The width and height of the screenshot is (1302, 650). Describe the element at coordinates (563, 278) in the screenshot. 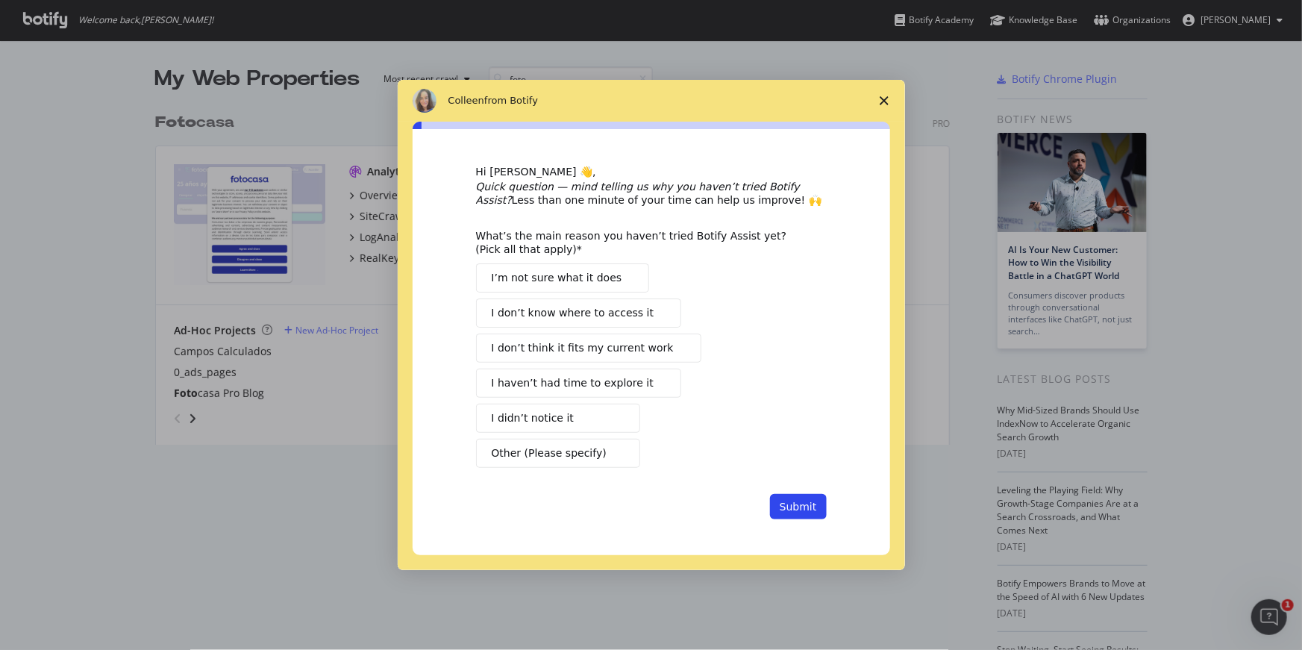

I see `button: I’m not sure what it does` at that location.